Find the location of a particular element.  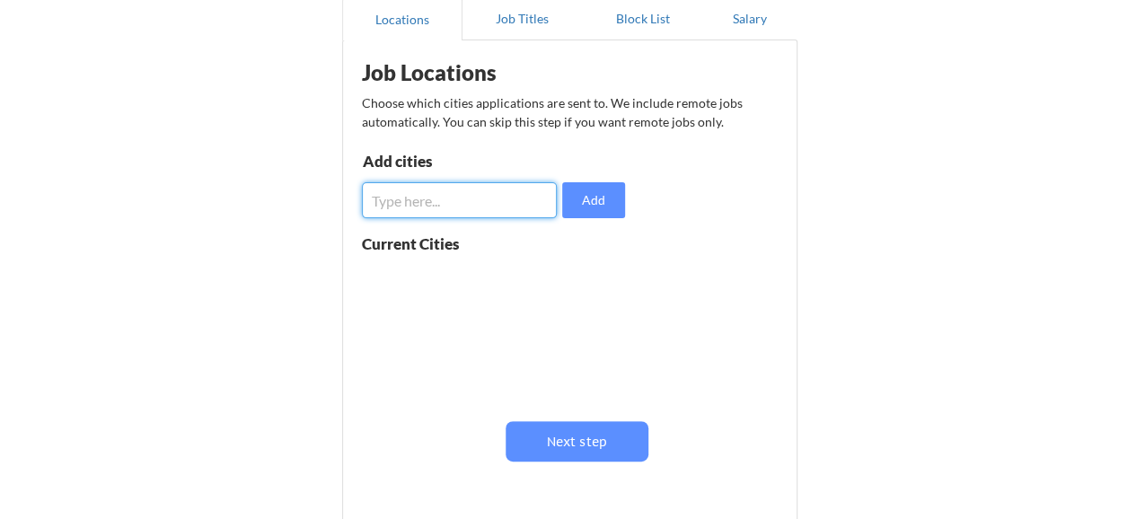

div: Job Locations is located at coordinates (475, 73).